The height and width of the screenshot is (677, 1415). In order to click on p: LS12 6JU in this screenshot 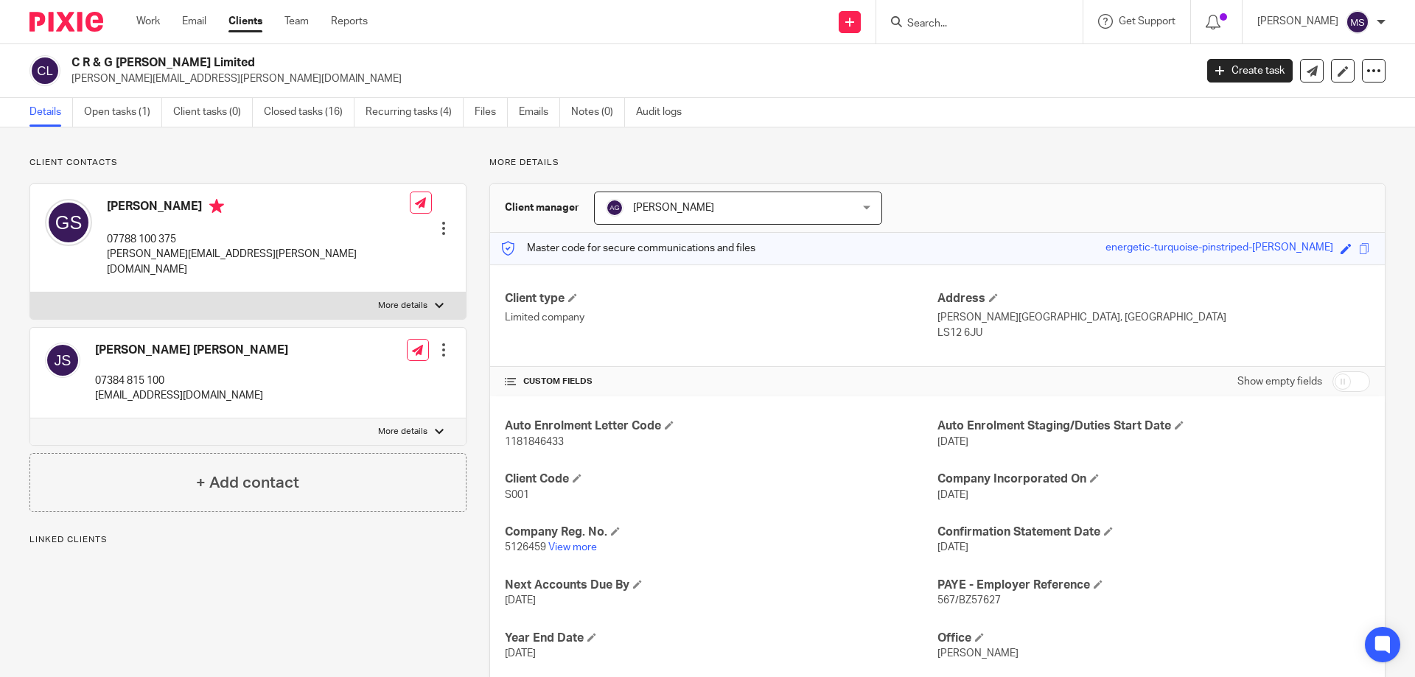, I will do `click(1154, 333)`.